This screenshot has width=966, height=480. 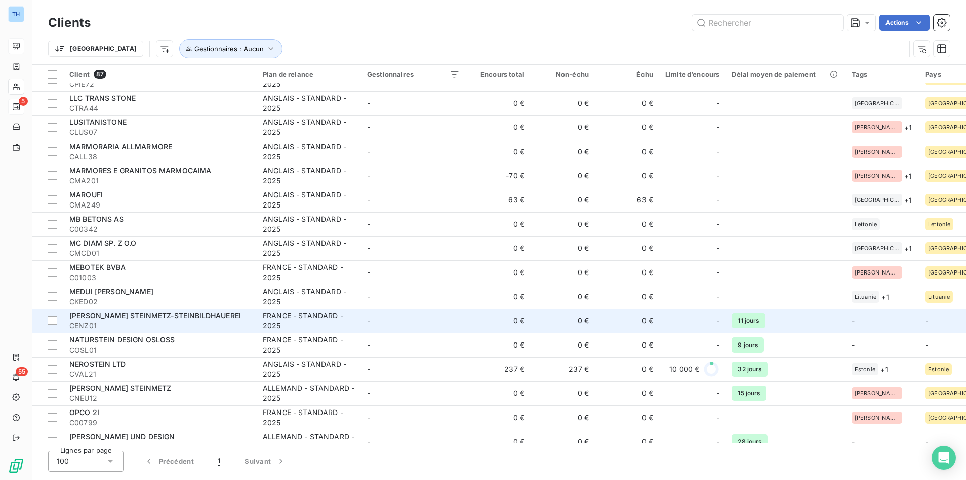 I want to click on span: OPCO 2I, so click(x=84, y=412).